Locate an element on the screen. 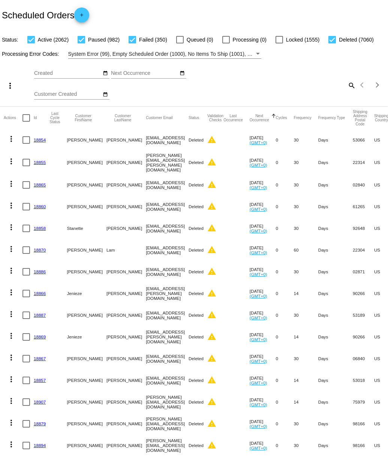  a: 18886 is located at coordinates (40, 272).